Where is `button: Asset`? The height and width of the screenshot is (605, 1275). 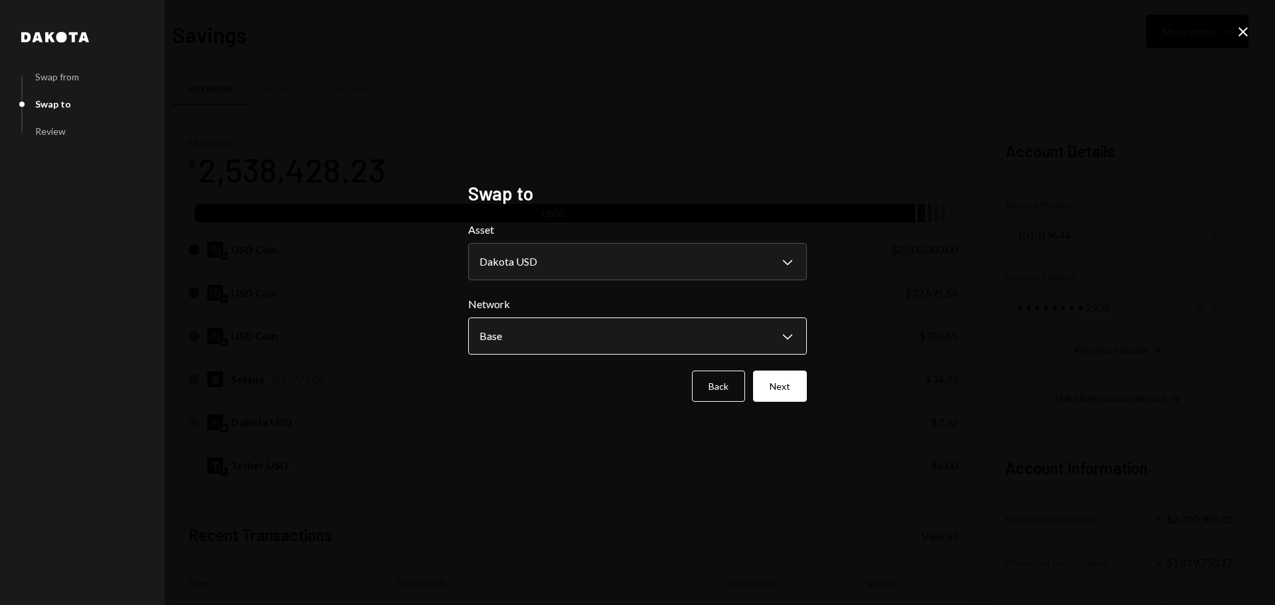 button: Asset is located at coordinates (638, 262).